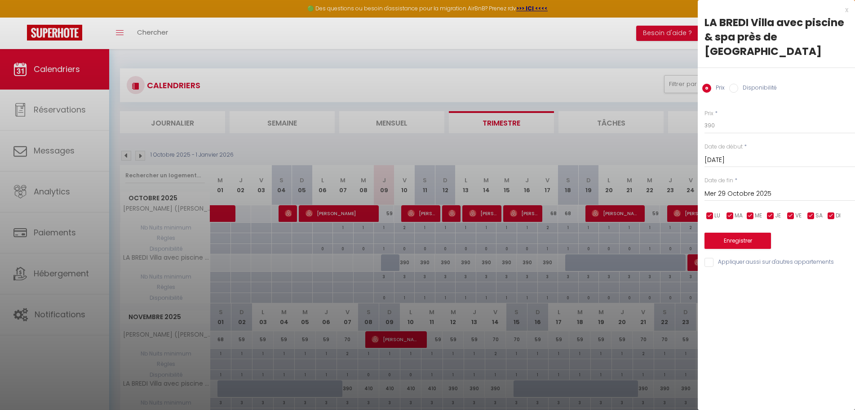 The image size is (855, 410). I want to click on span: MA, so click(739, 215).